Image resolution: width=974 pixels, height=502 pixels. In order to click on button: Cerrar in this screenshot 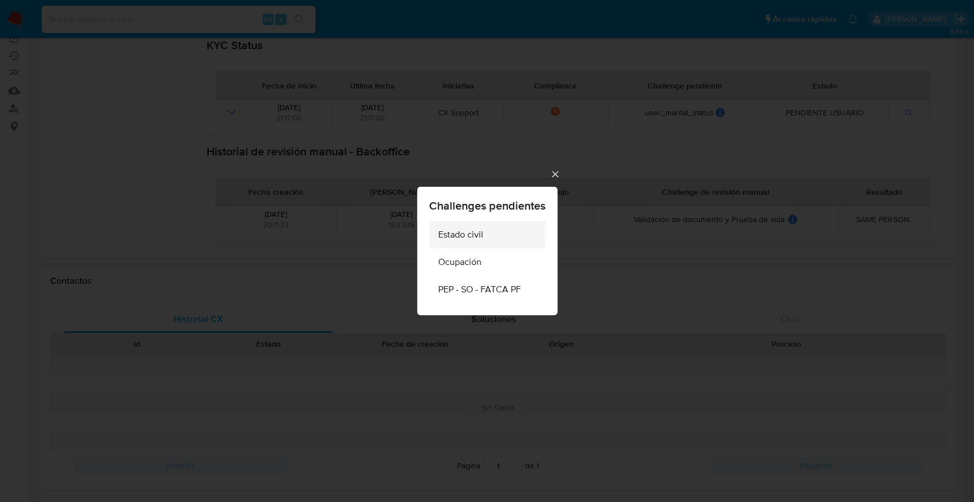, I will do `click(555, 173)`.